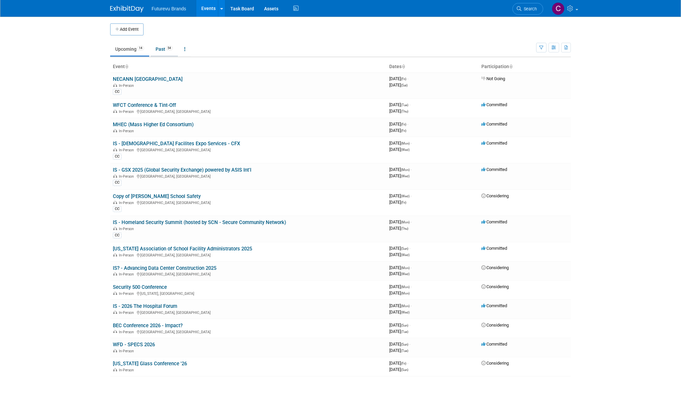  Describe the element at coordinates (148, 326) in the screenshot. I see `a: BEC Conference 2026 - Impact?` at that location.